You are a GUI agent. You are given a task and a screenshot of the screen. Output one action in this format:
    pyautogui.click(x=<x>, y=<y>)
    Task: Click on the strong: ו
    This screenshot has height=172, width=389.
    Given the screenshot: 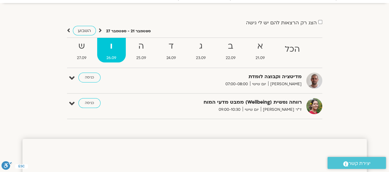 What is the action you would take?
    pyautogui.click(x=111, y=46)
    